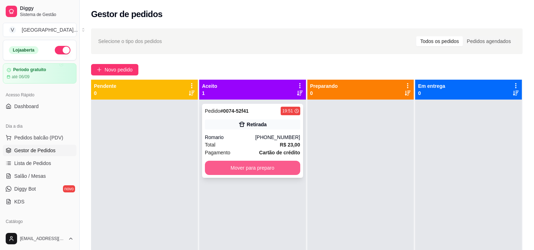 Image resolution: width=534 pixels, height=250 pixels. What do you see at coordinates (288, 111) in the screenshot?
I see `div: 19:51` at bounding box center [288, 111].